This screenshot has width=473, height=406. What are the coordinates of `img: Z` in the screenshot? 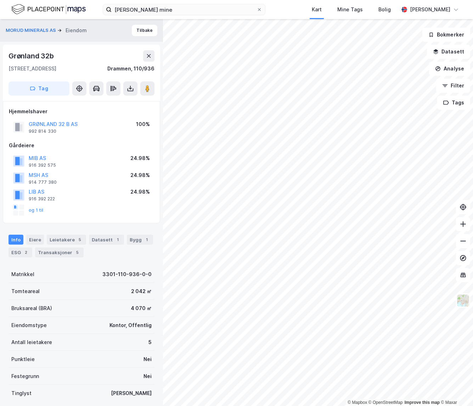 It's located at (463, 301).